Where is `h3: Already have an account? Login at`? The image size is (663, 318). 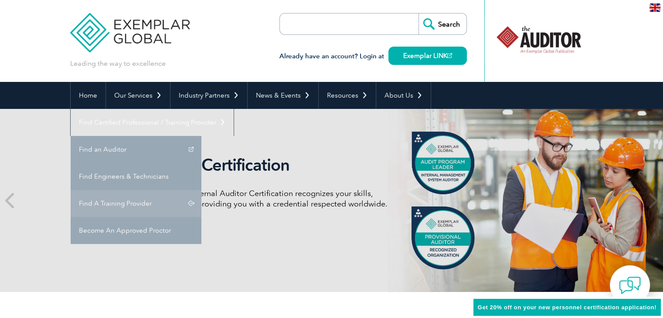 h3: Already have an account? Login at is located at coordinates (373, 56).